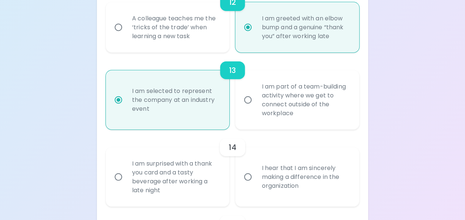  What do you see at coordinates (232, 70) in the screenshot?
I see `h6: 13` at bounding box center [232, 70].